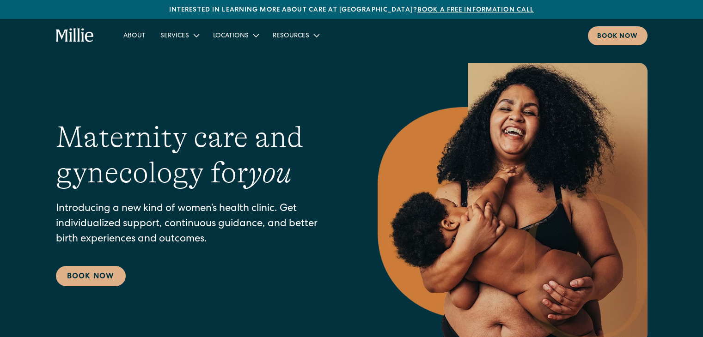  I want to click on a: home, so click(75, 36).